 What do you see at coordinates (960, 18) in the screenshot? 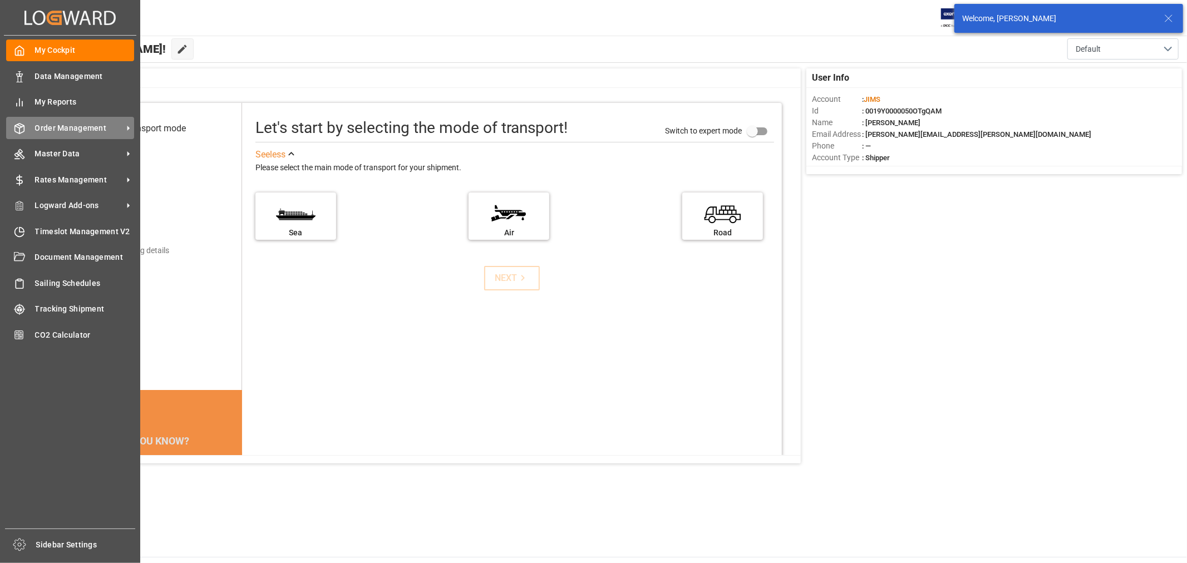
I see `img: Exertis%20JAM%20-%20Email%20Logo.jpg_1722504956.jpg` at bounding box center [960, 18].